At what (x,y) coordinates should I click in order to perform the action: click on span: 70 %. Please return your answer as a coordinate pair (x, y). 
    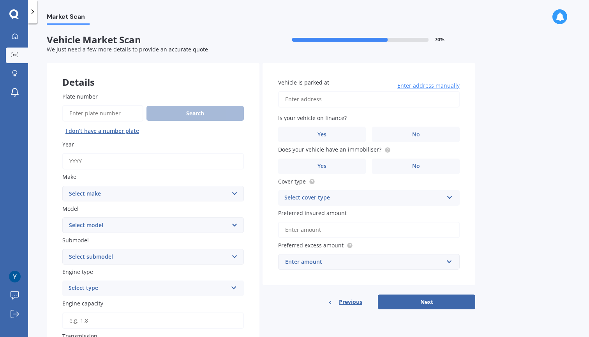
    Looking at the image, I should click on (439, 40).